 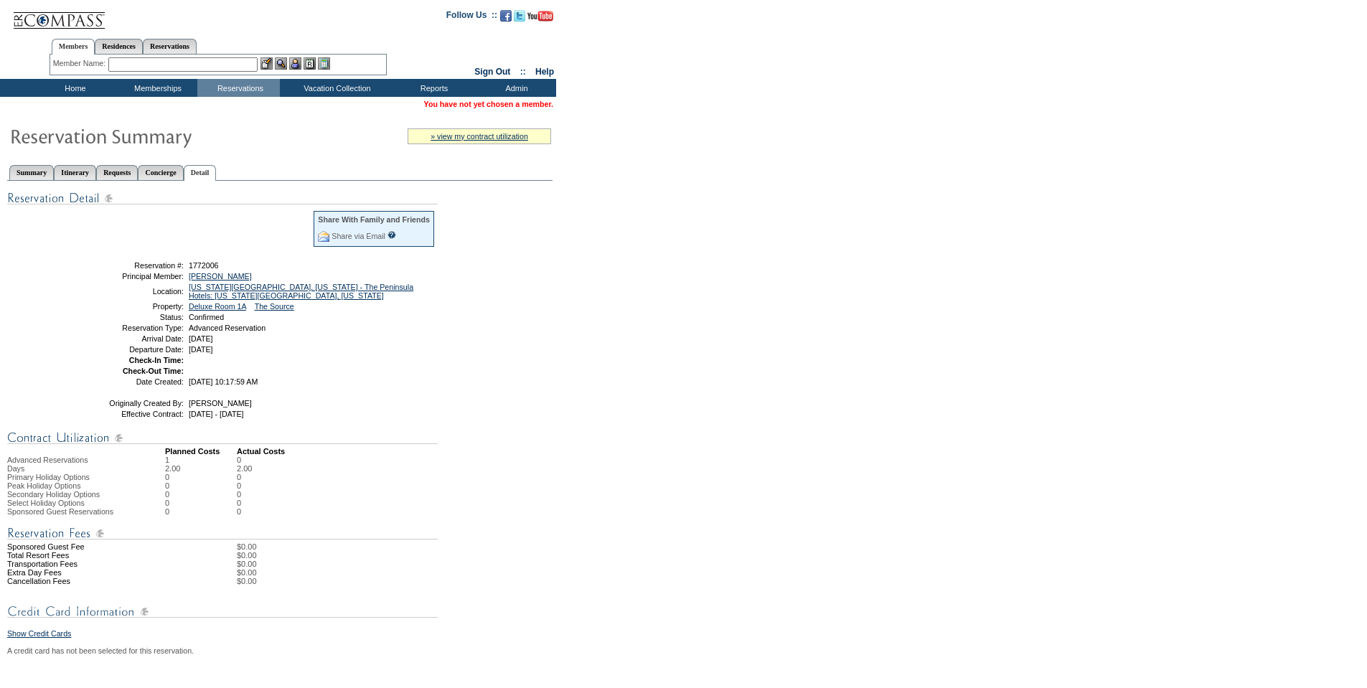 I want to click on img: View, so click(x=281, y=63).